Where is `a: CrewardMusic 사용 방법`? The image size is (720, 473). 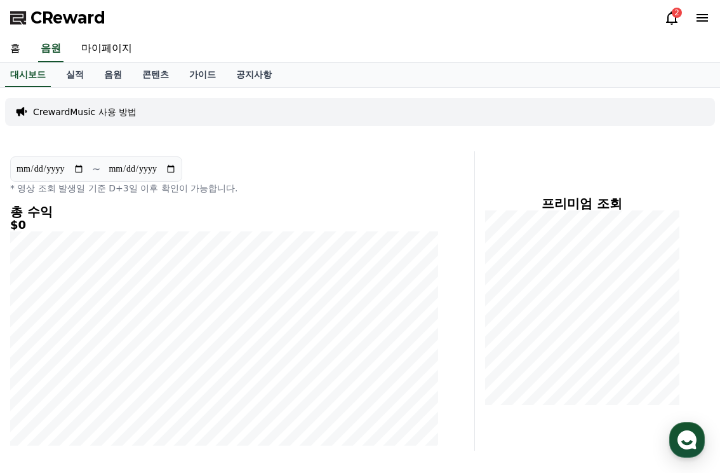 a: CrewardMusic 사용 방법 is located at coordinates (84, 112).